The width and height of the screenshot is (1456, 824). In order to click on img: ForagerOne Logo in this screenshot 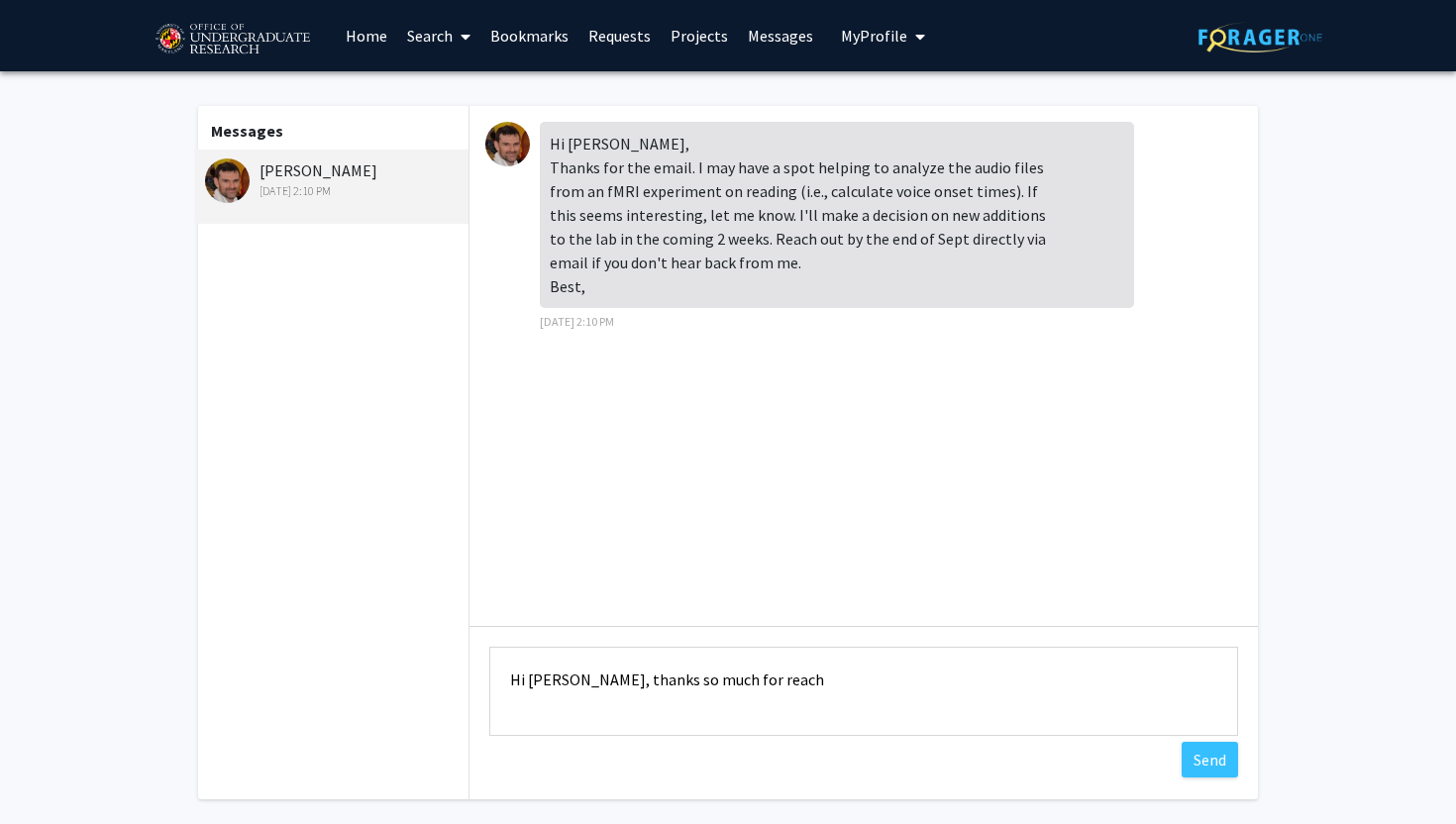, I will do `click(1259, 37)`.